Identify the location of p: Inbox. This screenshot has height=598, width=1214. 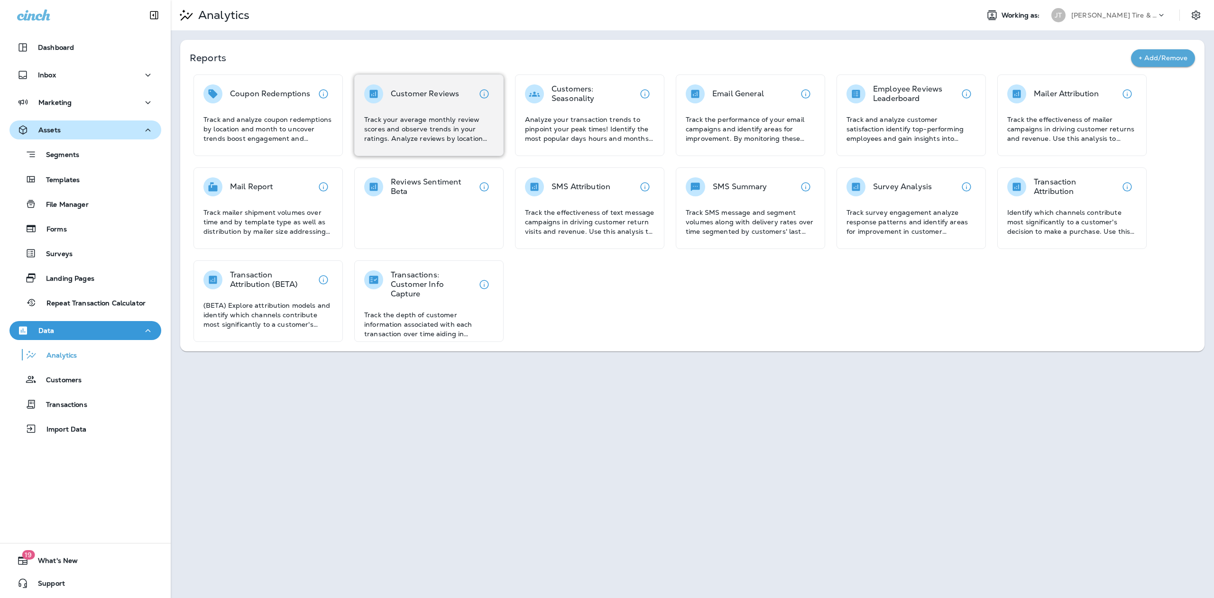
(47, 75).